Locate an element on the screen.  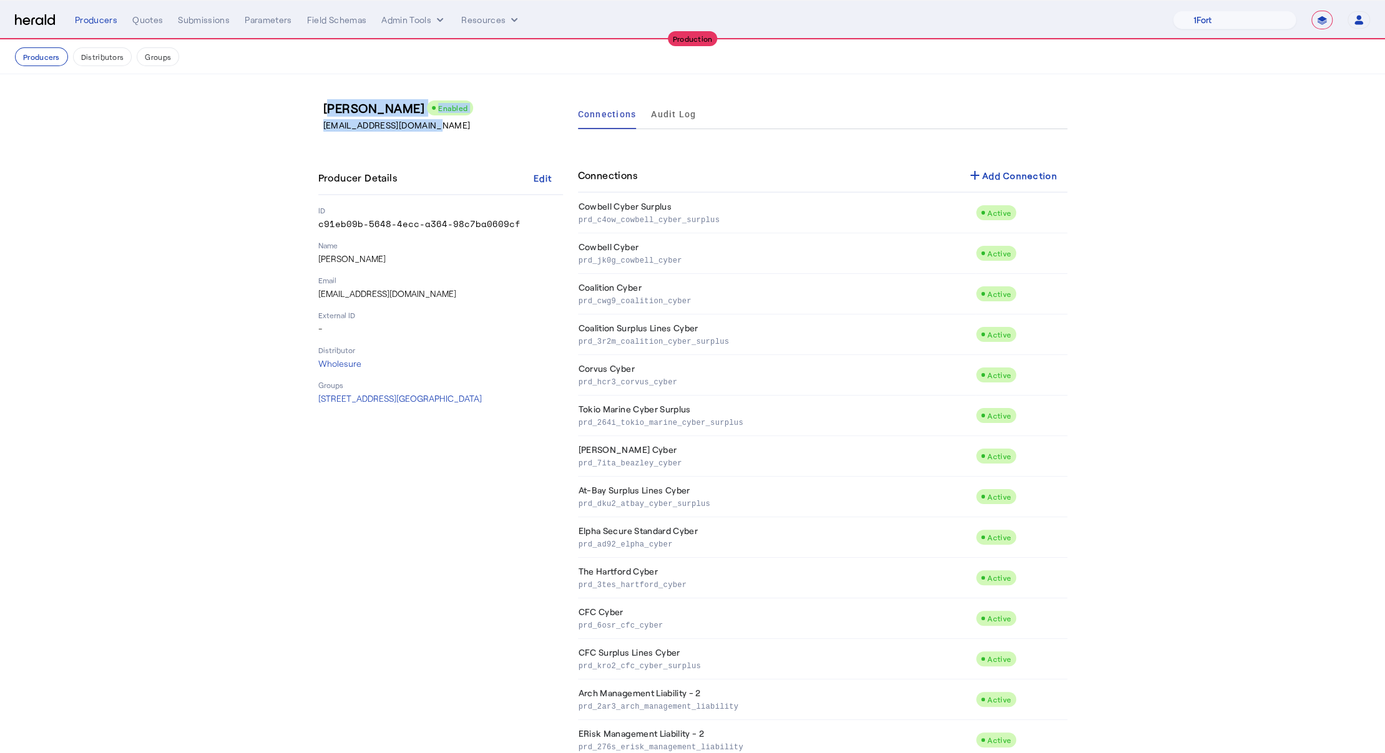
p: prd_kro2_cfc_cyber_surplus is located at coordinates (775, 665).